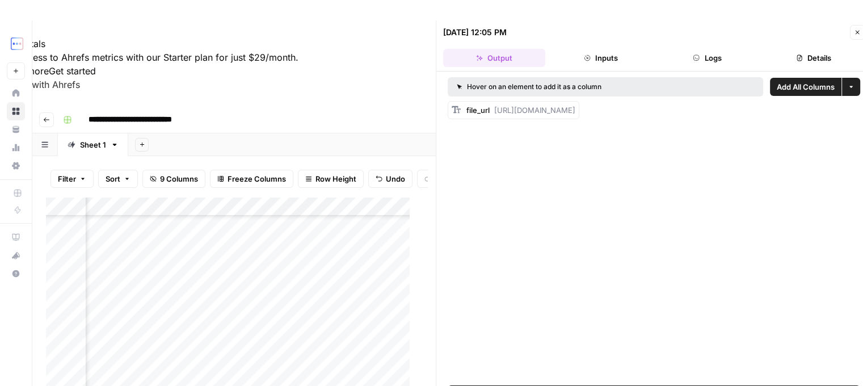 The image size is (863, 386). Describe the element at coordinates (93, 145) in the screenshot. I see `a: Sheet 1` at that location.